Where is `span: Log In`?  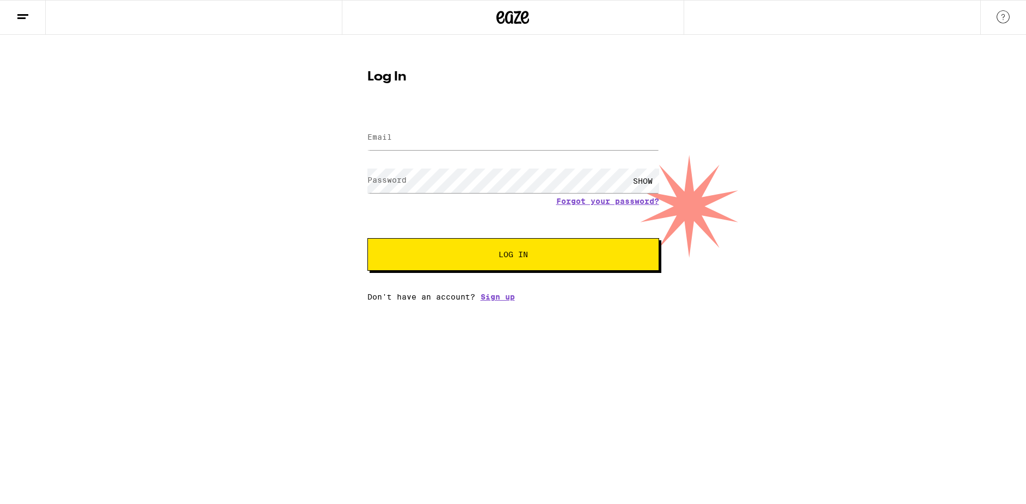
span: Log In is located at coordinates (513, 255).